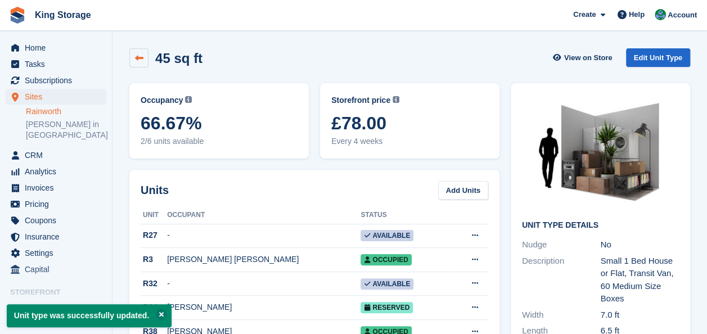 This screenshot has height=334, width=707. I want to click on th: Status, so click(406, 215).